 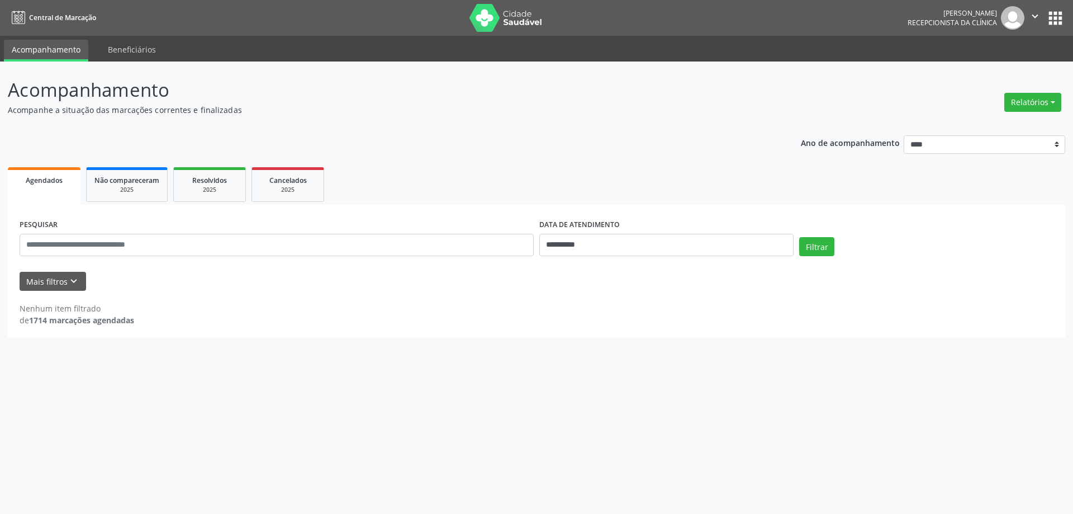 What do you see at coordinates (132, 49) in the screenshot?
I see `a: Beneficiários` at bounding box center [132, 49].